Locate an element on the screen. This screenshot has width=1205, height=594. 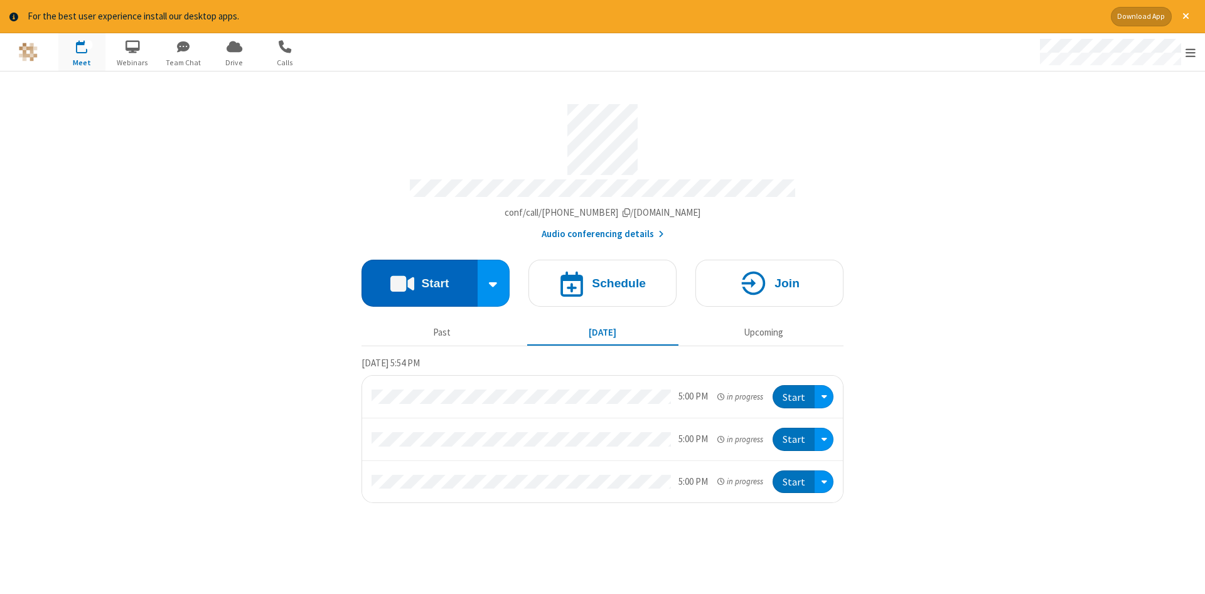
span: Drive is located at coordinates (234, 63).